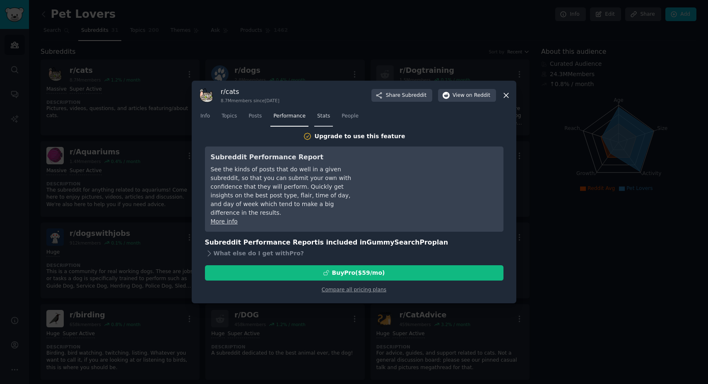  I want to click on button: Viewon Reddit, so click(467, 96).